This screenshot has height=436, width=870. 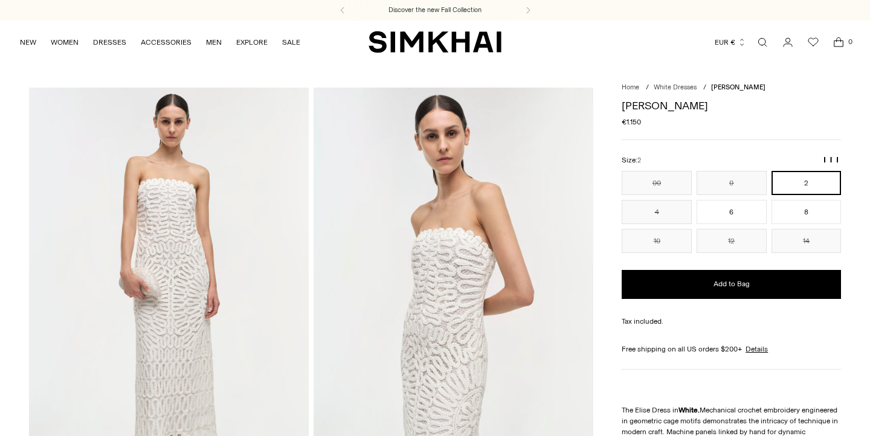 What do you see at coordinates (731, 321) in the screenshot?
I see `div: Tax included.` at bounding box center [731, 321].